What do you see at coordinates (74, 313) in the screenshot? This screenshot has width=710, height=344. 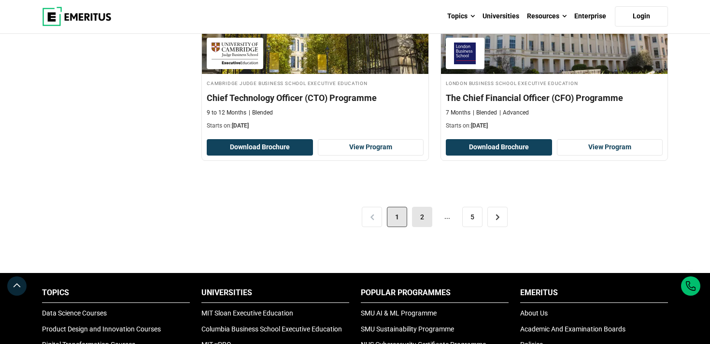 I see `a: Data Science Courses` at bounding box center [74, 313].